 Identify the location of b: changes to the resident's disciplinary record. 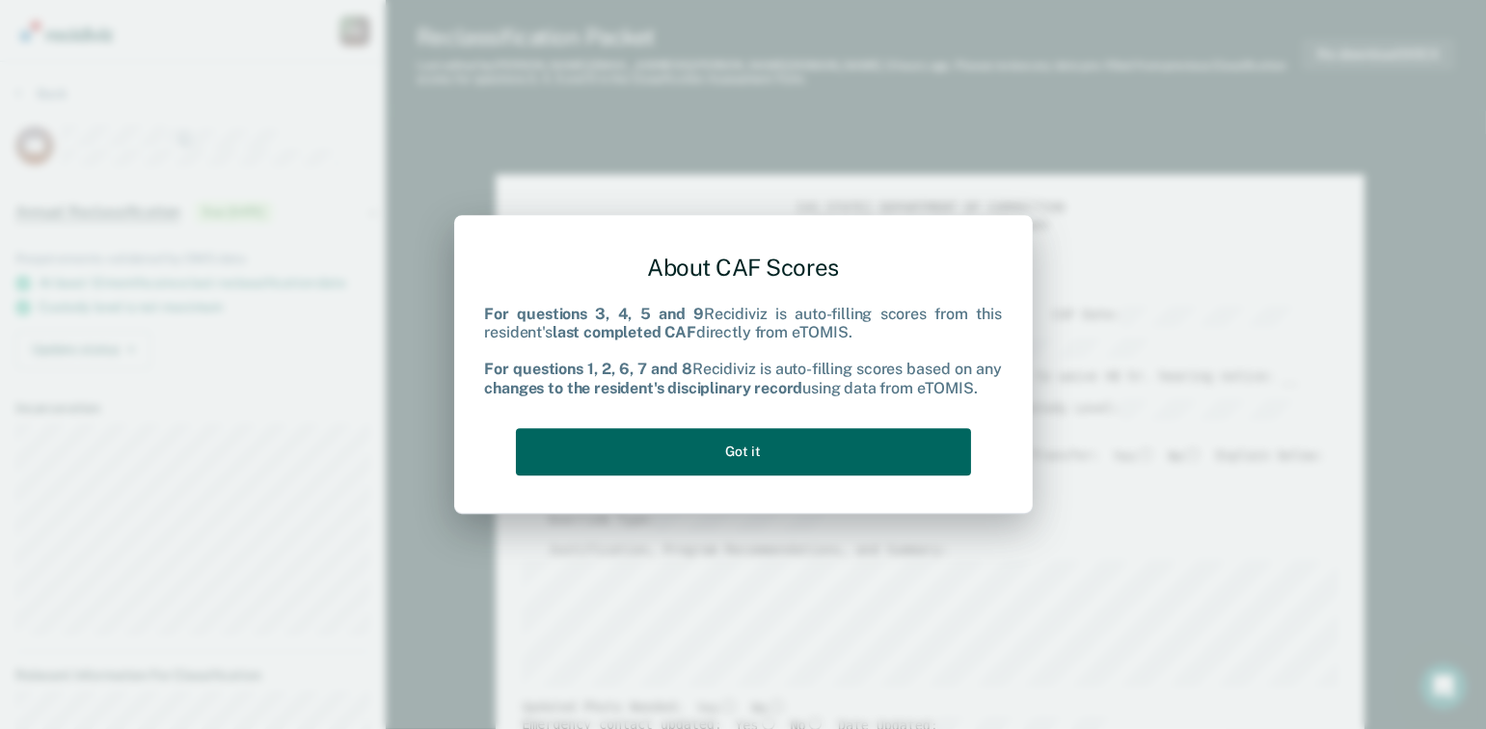
(644, 388).